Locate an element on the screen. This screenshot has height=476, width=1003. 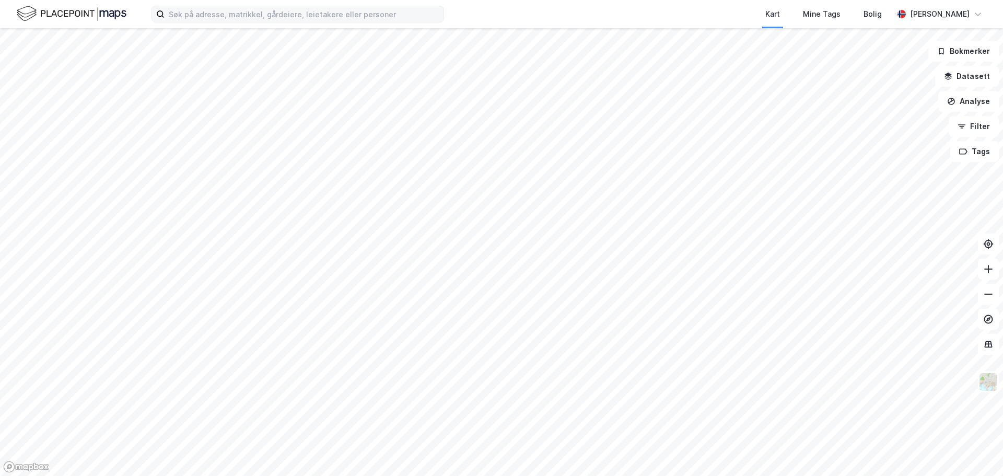
div: Mine Tags is located at coordinates (822, 14).